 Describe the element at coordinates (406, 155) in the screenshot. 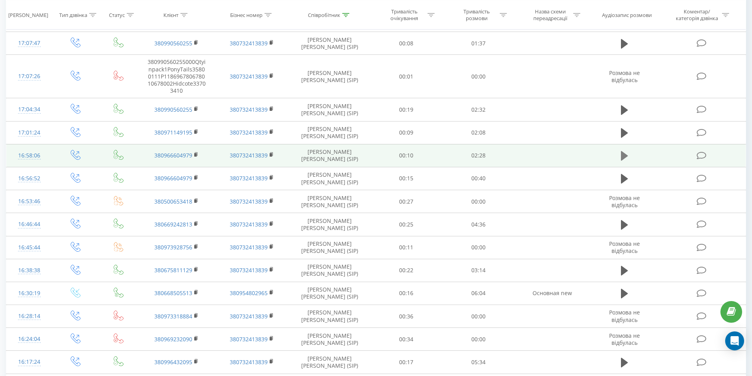

I see `td: 00:10` at that location.